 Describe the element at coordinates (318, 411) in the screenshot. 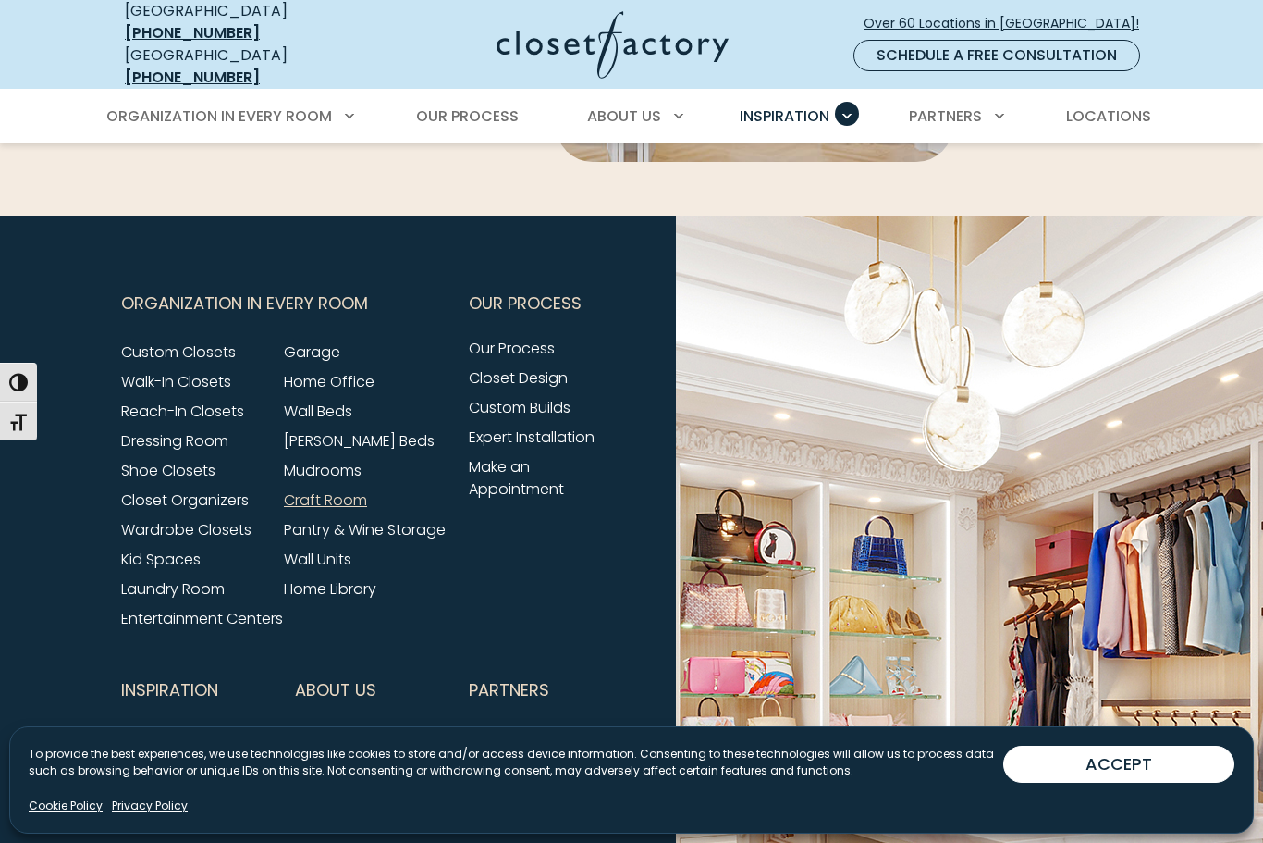

I see `a: Wall Beds` at that location.